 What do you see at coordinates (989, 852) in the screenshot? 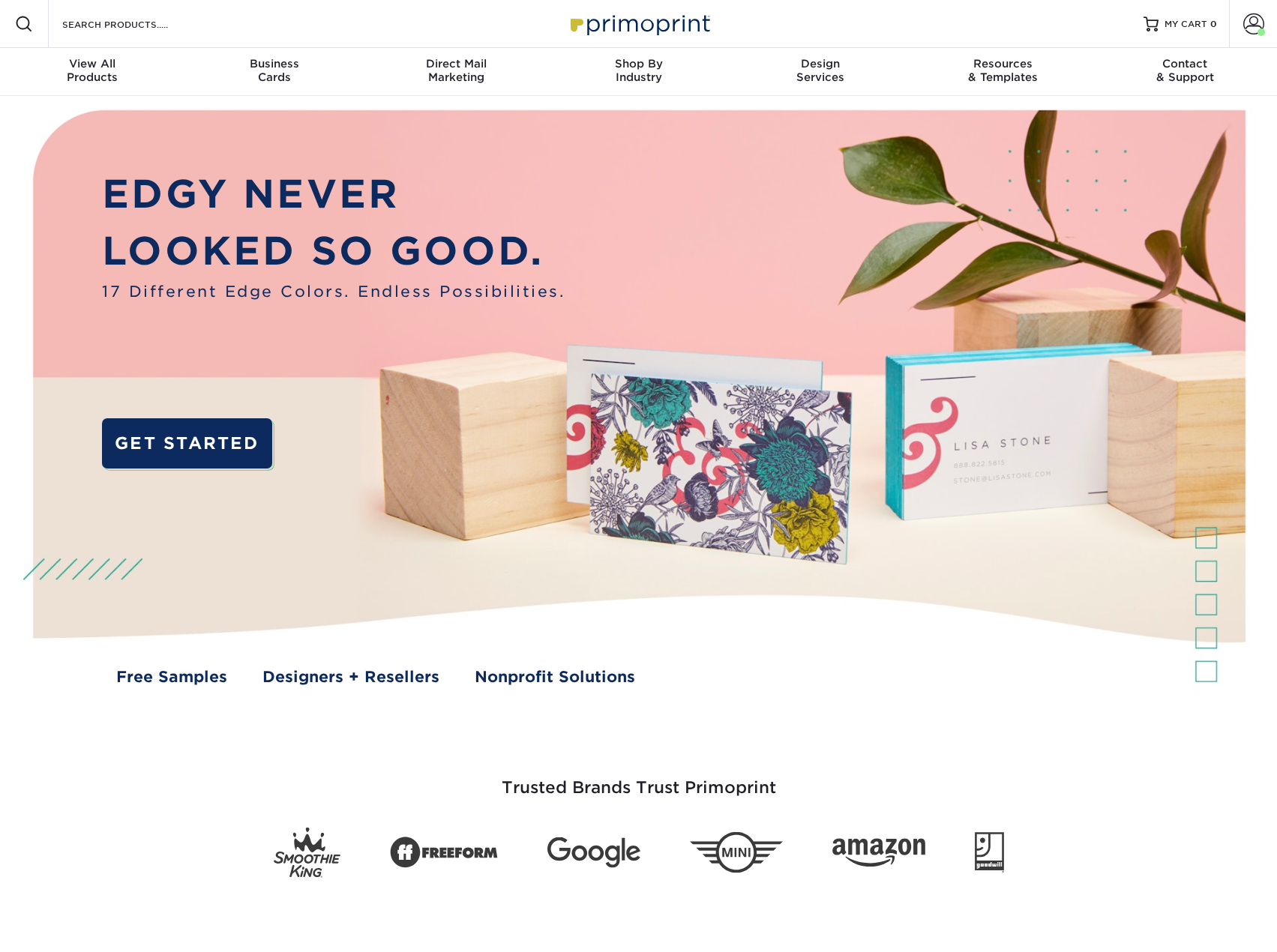
I see `img: Goodwill` at bounding box center [989, 852].